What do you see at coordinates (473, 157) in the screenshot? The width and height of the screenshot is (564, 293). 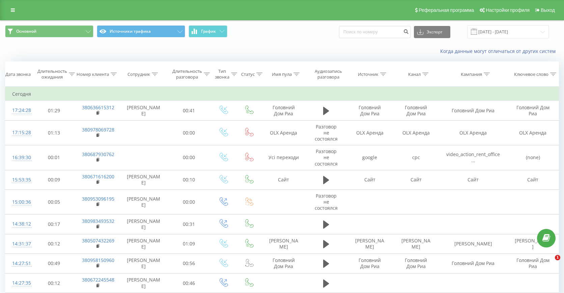 I see `span: video_action_rent_office...` at bounding box center [473, 157].